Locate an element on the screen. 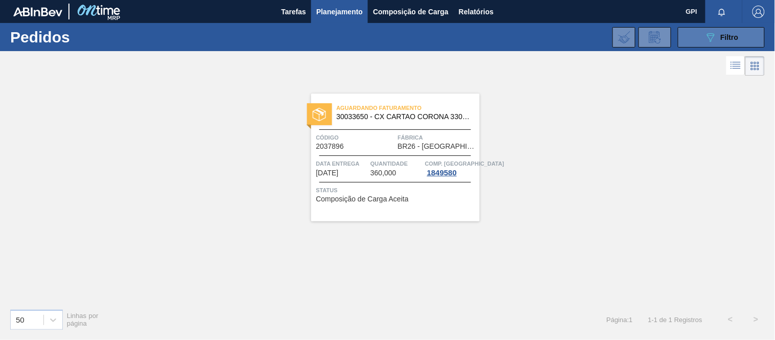  span: Quantidade is located at coordinates (397, 164).